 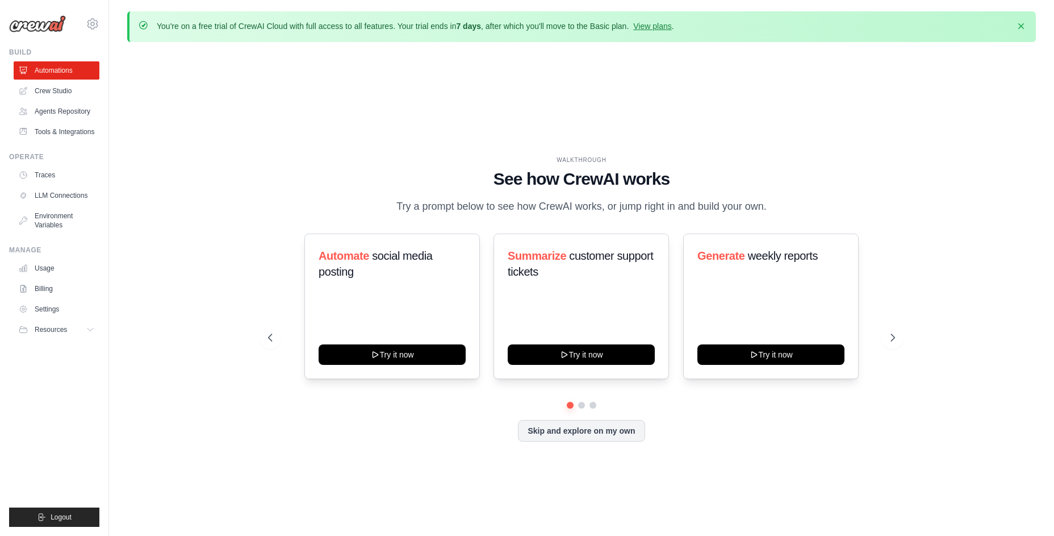 What do you see at coordinates (537, 256) in the screenshot?
I see `span: Summarize` at bounding box center [537, 256].